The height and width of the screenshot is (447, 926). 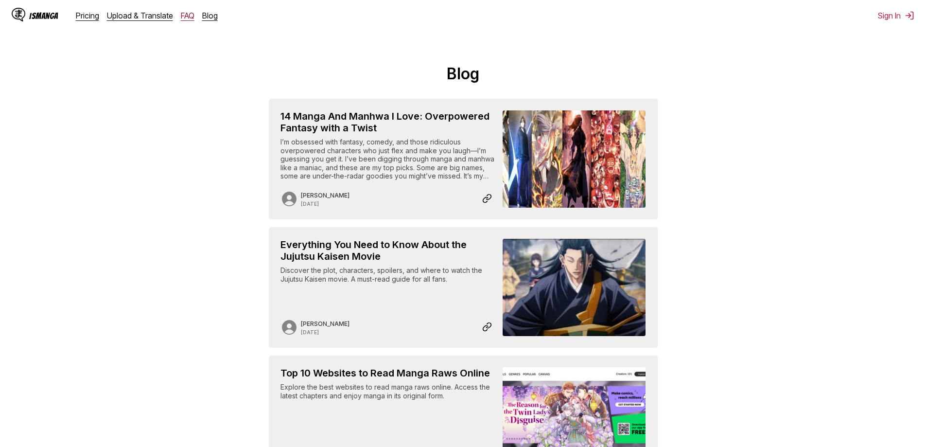 I want to click on h2: 14 Manga And Manhwa I Love: Overpowered Fantasy with a Twist, so click(x=388, y=122).